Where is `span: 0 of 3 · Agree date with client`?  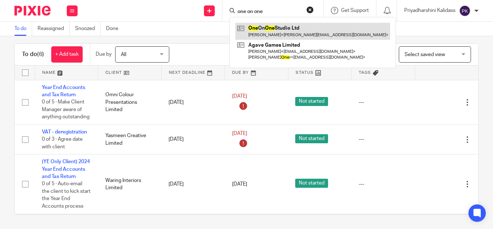
span: 0 of 3 · Agree date with client is located at coordinates (62, 143).